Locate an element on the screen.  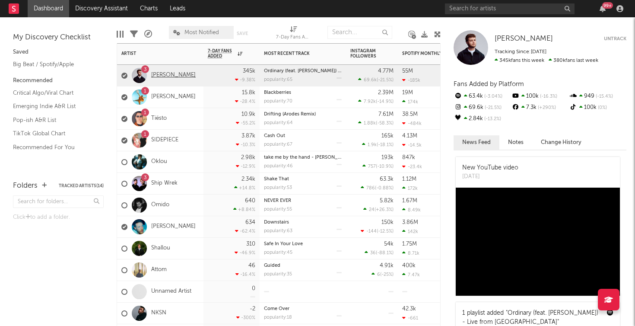
div: -55.2 % is located at coordinates (245, 123).